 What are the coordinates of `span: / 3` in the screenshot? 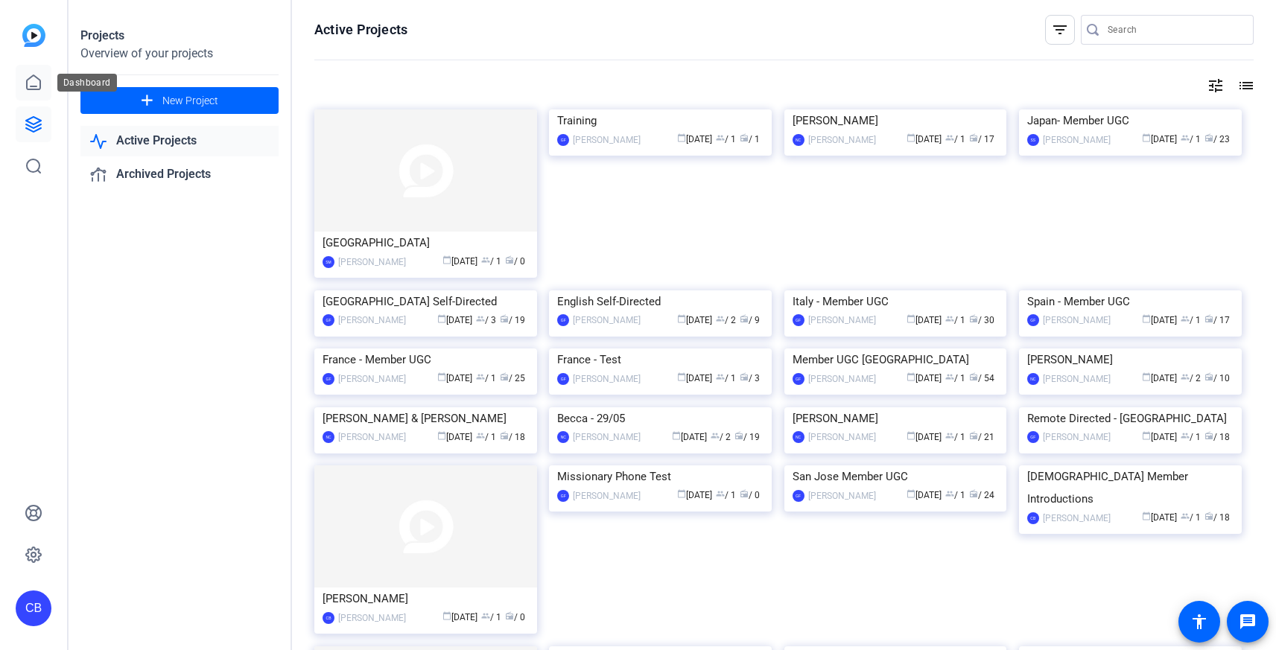 It's located at (749, 378).